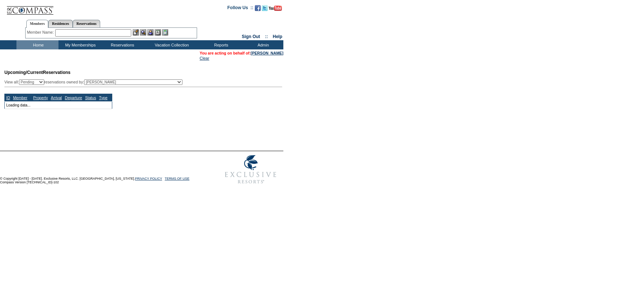 The image size is (638, 303). What do you see at coordinates (265, 10) in the screenshot?
I see `a: Follow us on Twitter` at bounding box center [265, 10].